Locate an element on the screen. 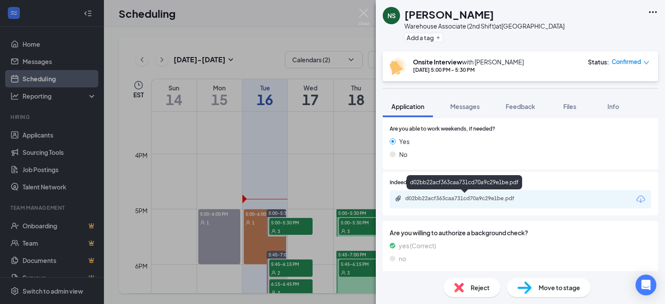 The height and width of the screenshot is (304, 665). a: Download is located at coordinates (641, 200).